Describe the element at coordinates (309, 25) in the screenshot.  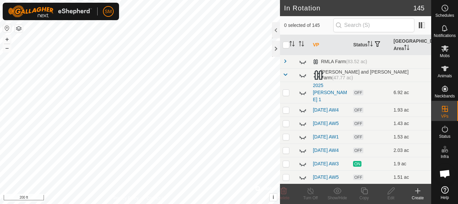
I see `span: 0 selected of 145` at that location.